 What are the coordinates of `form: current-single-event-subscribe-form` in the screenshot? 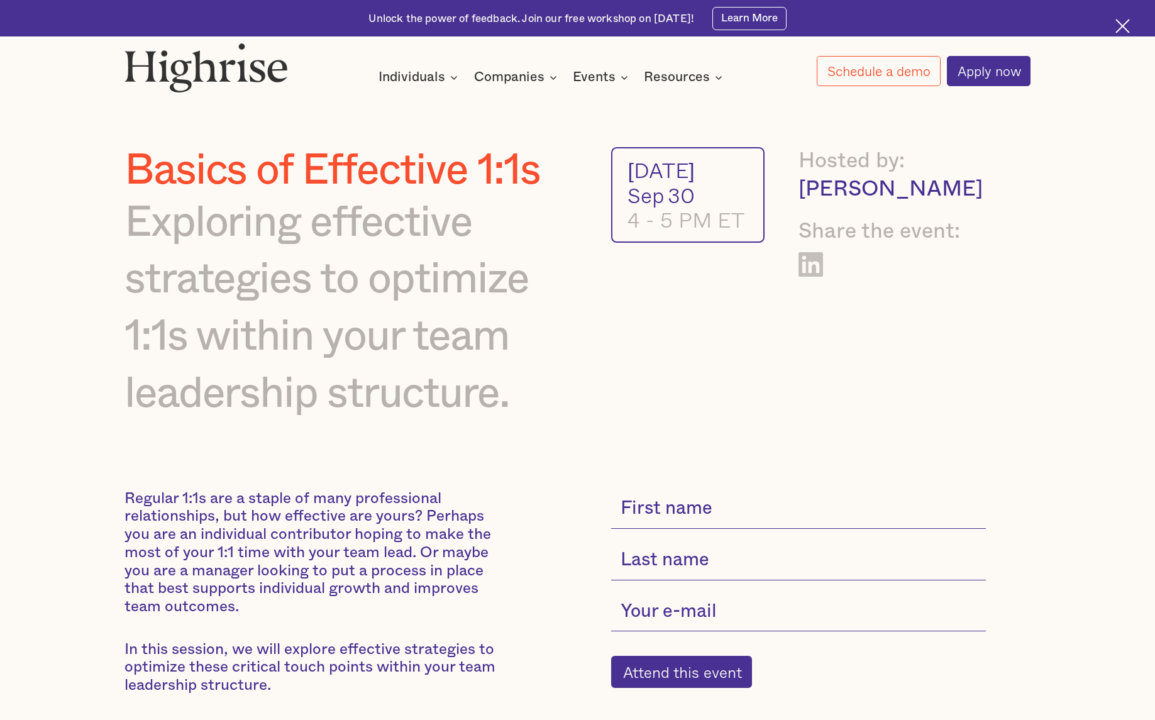 It's located at (798, 589).